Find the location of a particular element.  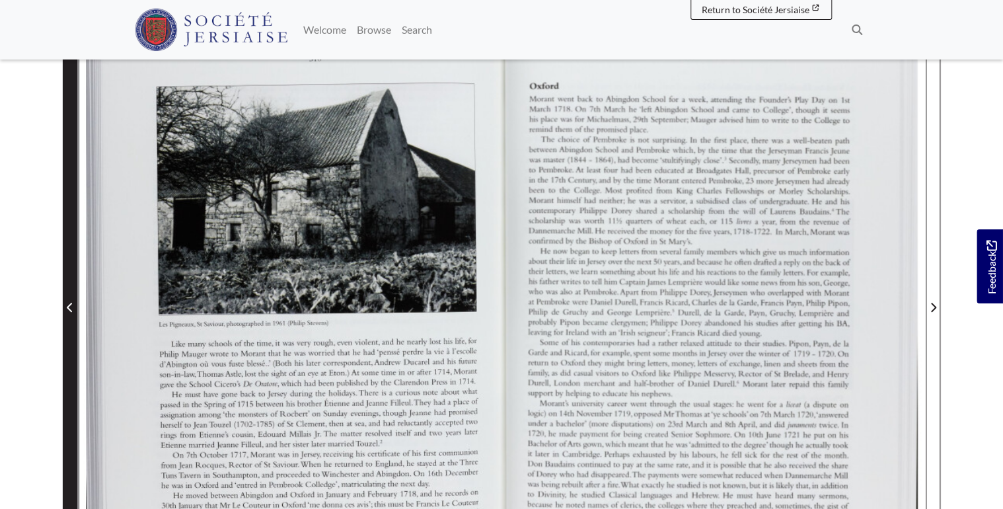

a: Search is located at coordinates (417, 30).